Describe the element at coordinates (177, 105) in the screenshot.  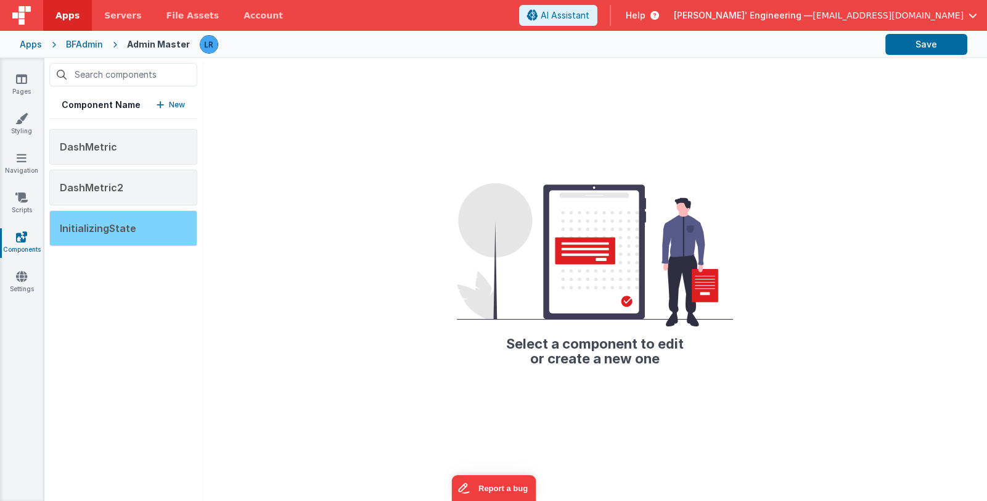
I see `p: New` at that location.